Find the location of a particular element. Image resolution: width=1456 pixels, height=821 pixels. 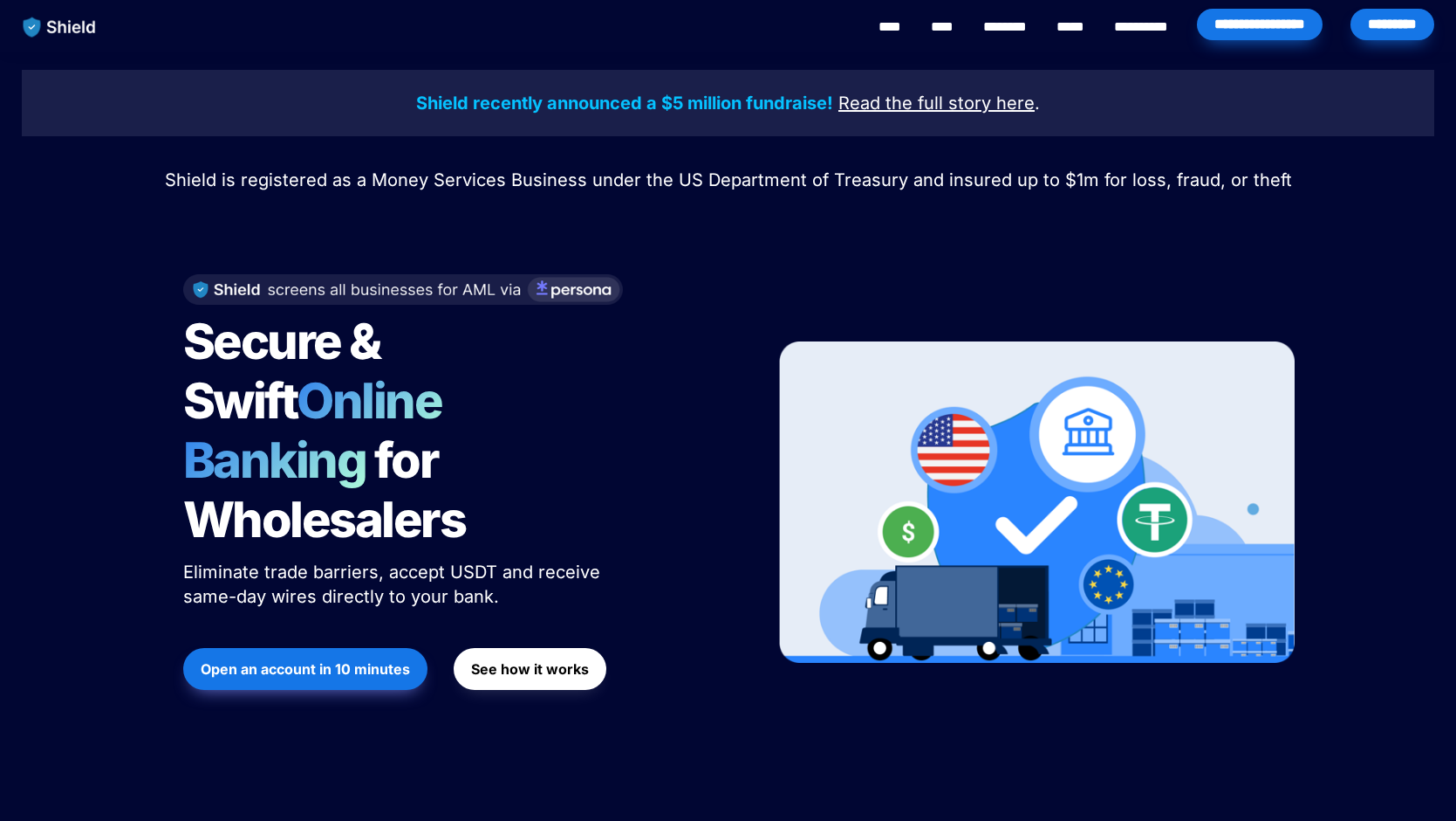

a: Open an account in 10 minutes is located at coordinates (305, 668).